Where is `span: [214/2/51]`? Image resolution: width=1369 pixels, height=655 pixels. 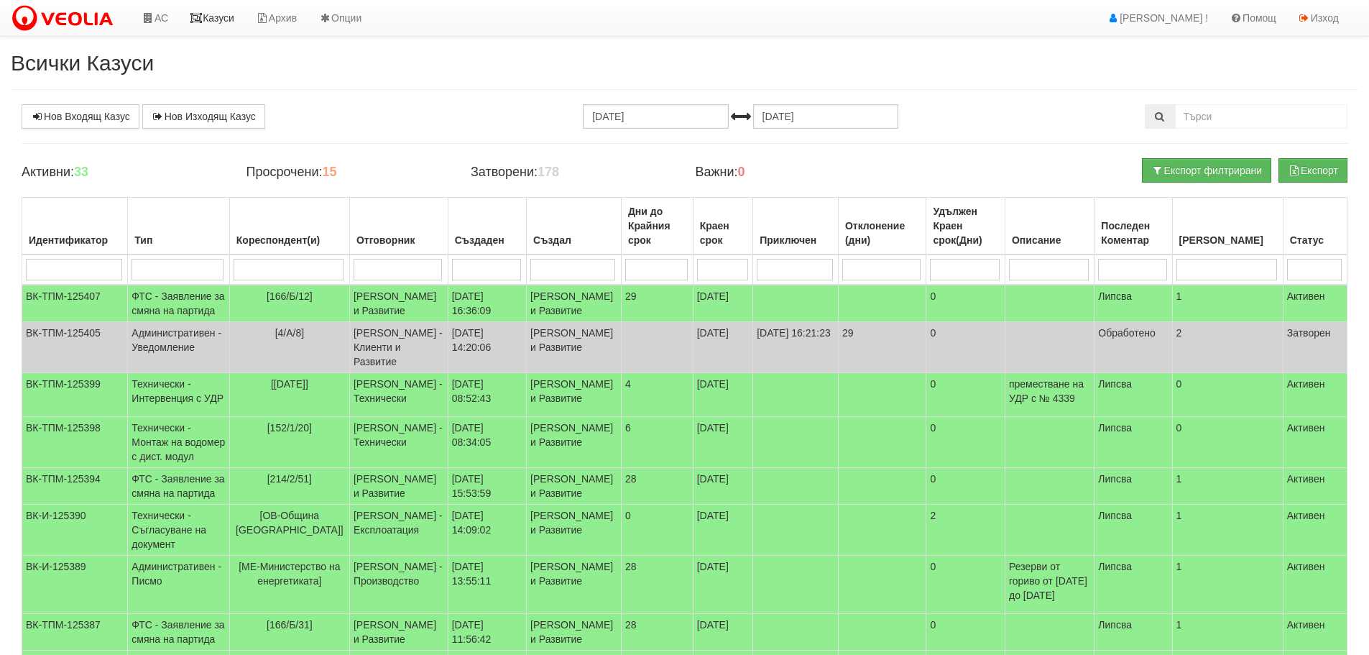 span: [214/2/51] is located at coordinates (290, 479).